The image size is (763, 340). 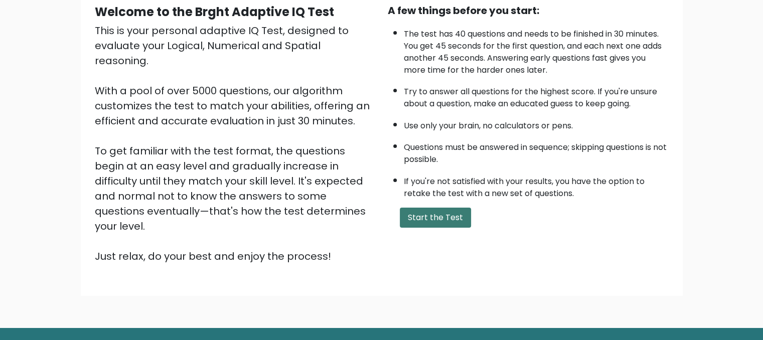 I want to click on li: The test has 40 questions and needs to be finished in 30 minutes. You get 45 seconds for the firs..., so click(x=536, y=50).